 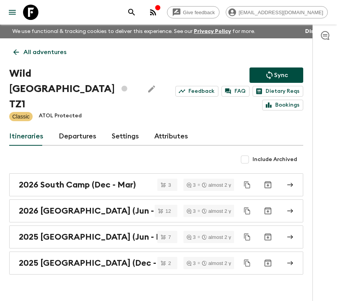 What do you see at coordinates (78, 137) in the screenshot?
I see `a: Departures` at bounding box center [78, 137].